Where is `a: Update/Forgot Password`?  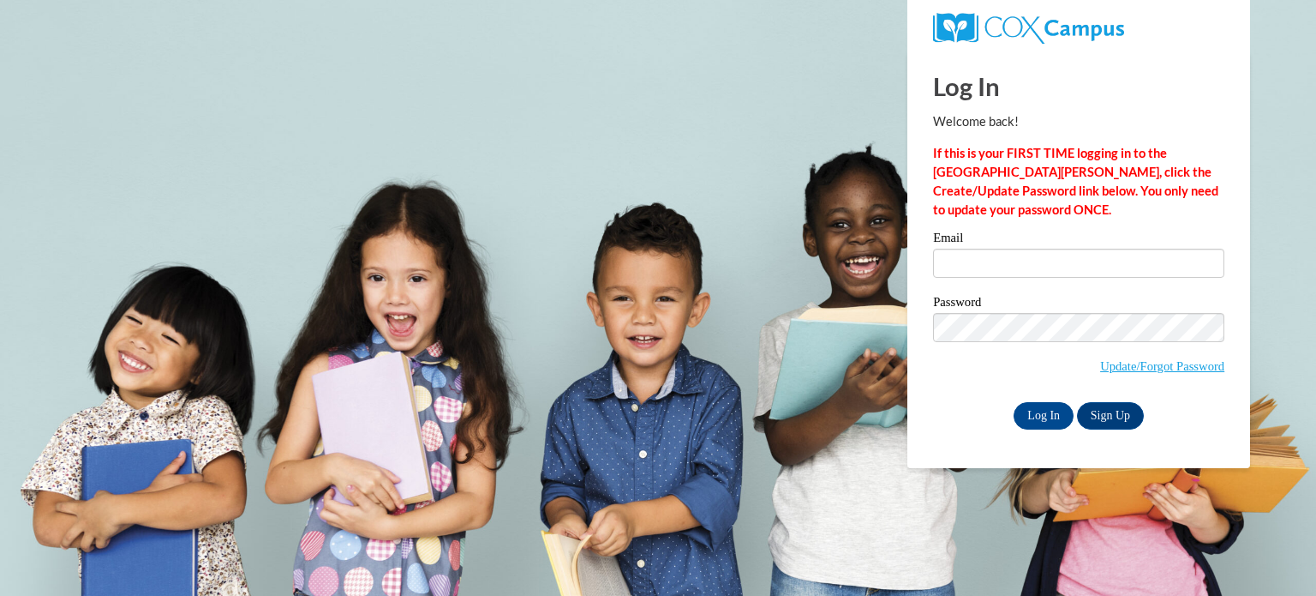 a: Update/Forgot Password is located at coordinates (1162, 366).